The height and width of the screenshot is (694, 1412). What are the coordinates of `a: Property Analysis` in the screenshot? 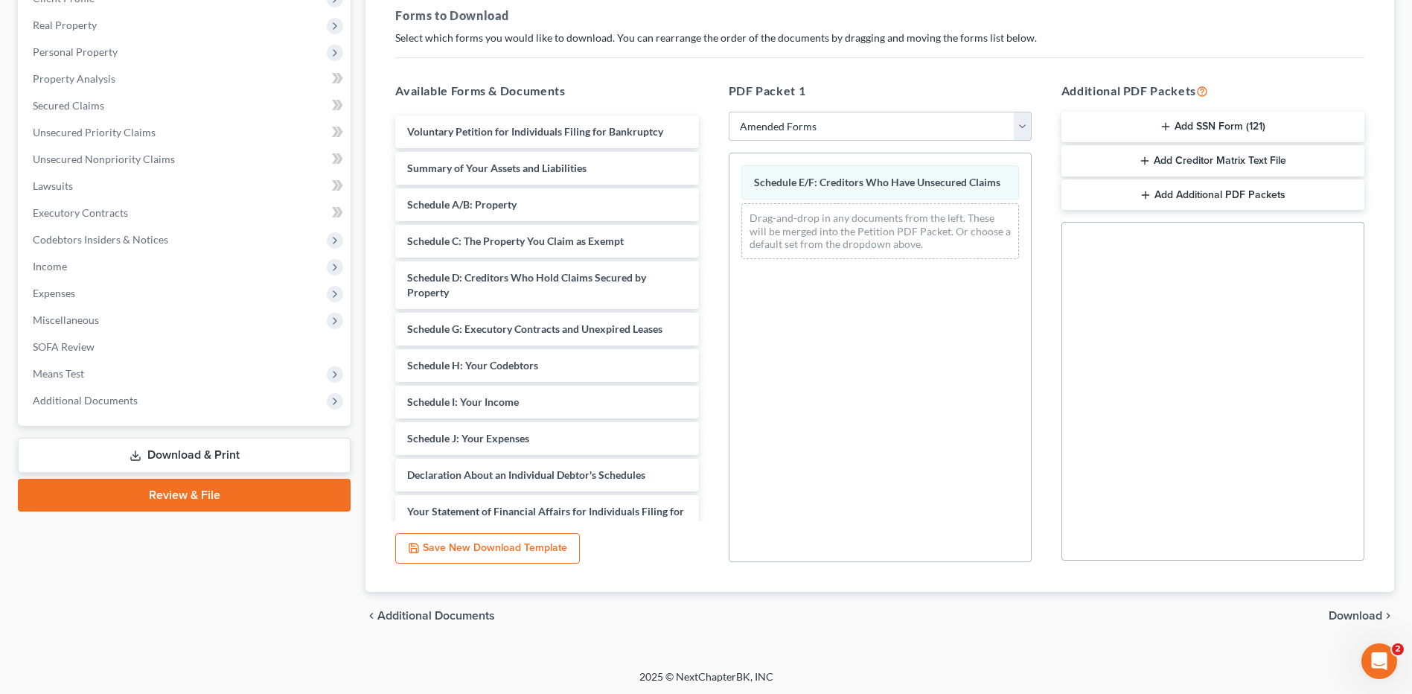 It's located at (185, 79).